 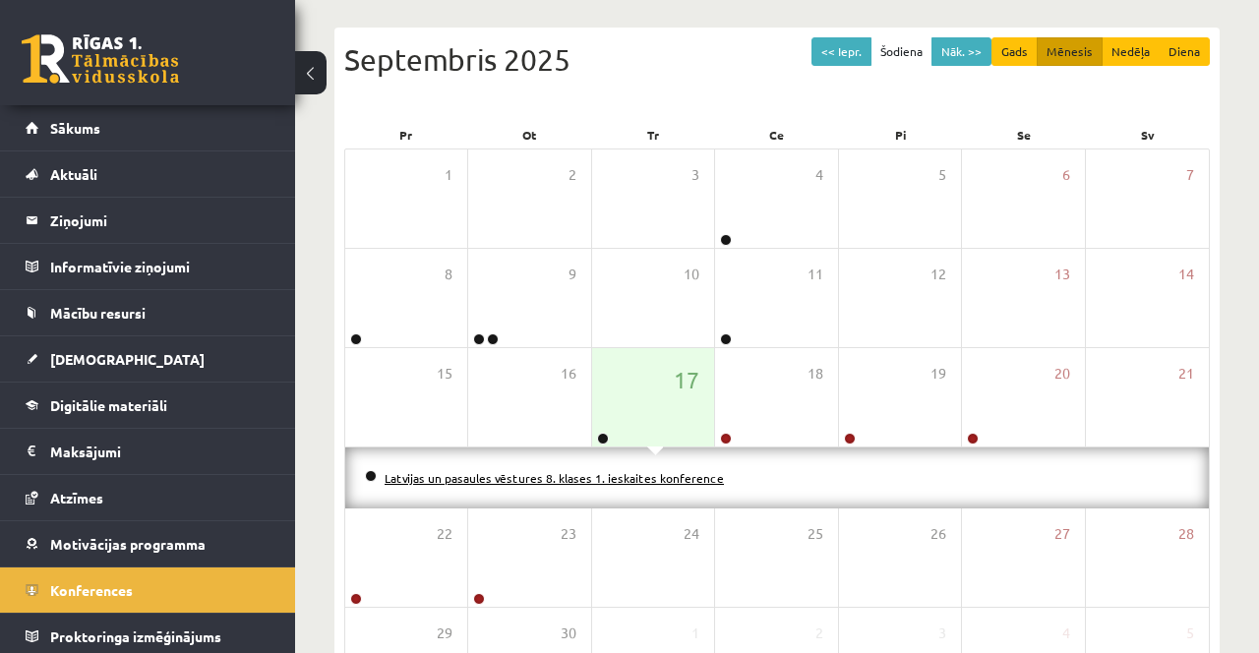 What do you see at coordinates (75, 128) in the screenshot?
I see `span: Sākums` at bounding box center [75, 128].